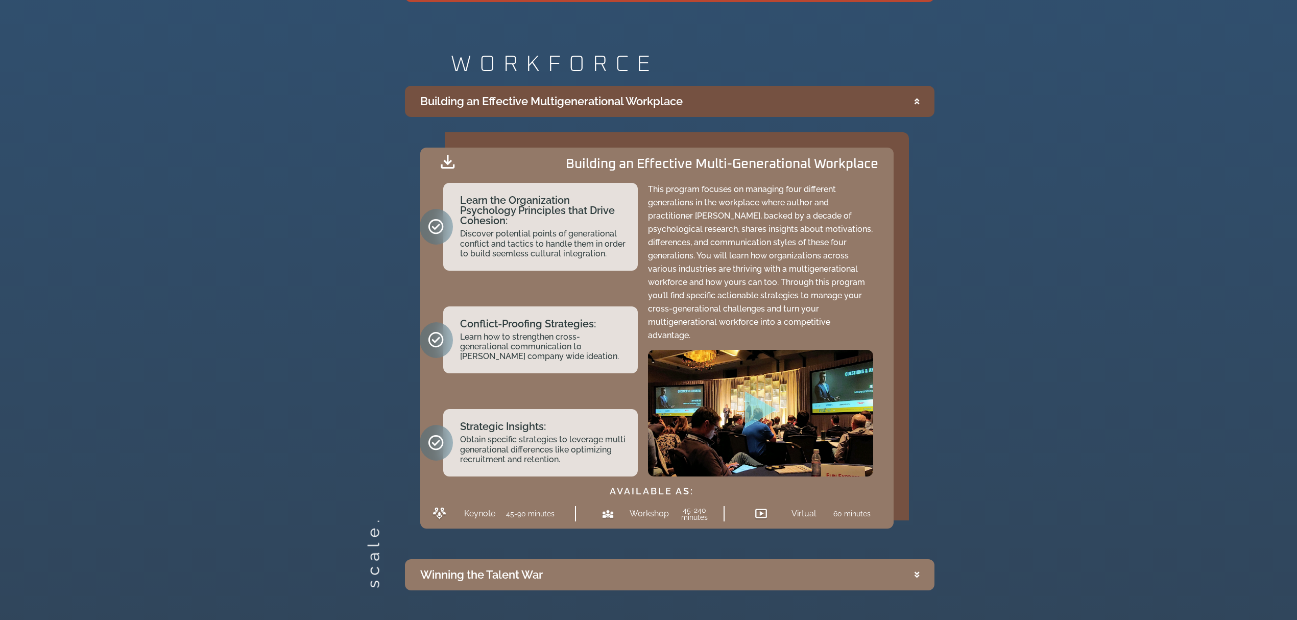 Image resolution: width=1297 pixels, height=620 pixels. What do you see at coordinates (669, 101) in the screenshot?
I see `summary: Building an Effective Multigenerational Workplace` at bounding box center [669, 101].